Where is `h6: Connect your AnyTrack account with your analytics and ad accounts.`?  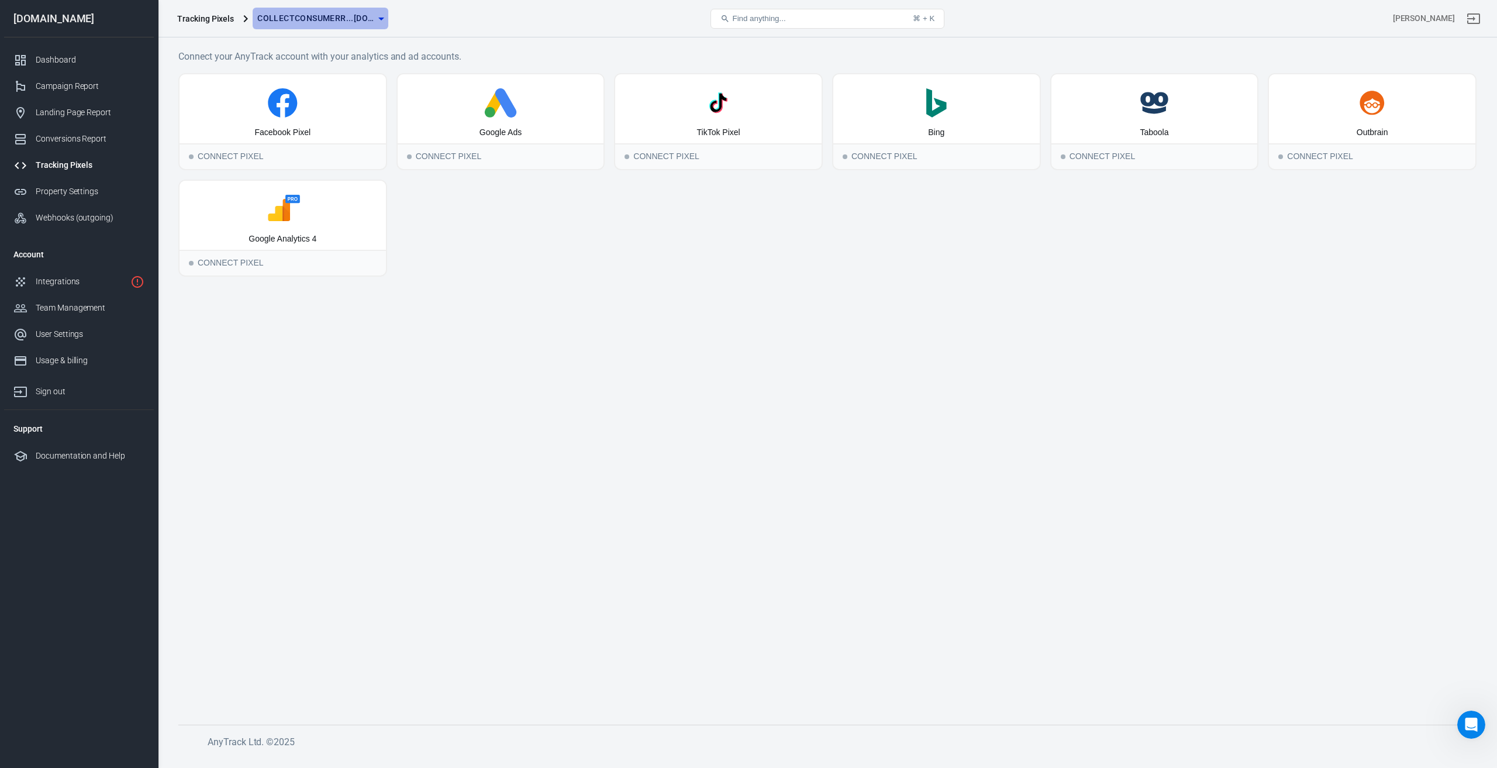
h6: Connect your AnyTrack account with your analytics and ad accounts. is located at coordinates (827, 56).